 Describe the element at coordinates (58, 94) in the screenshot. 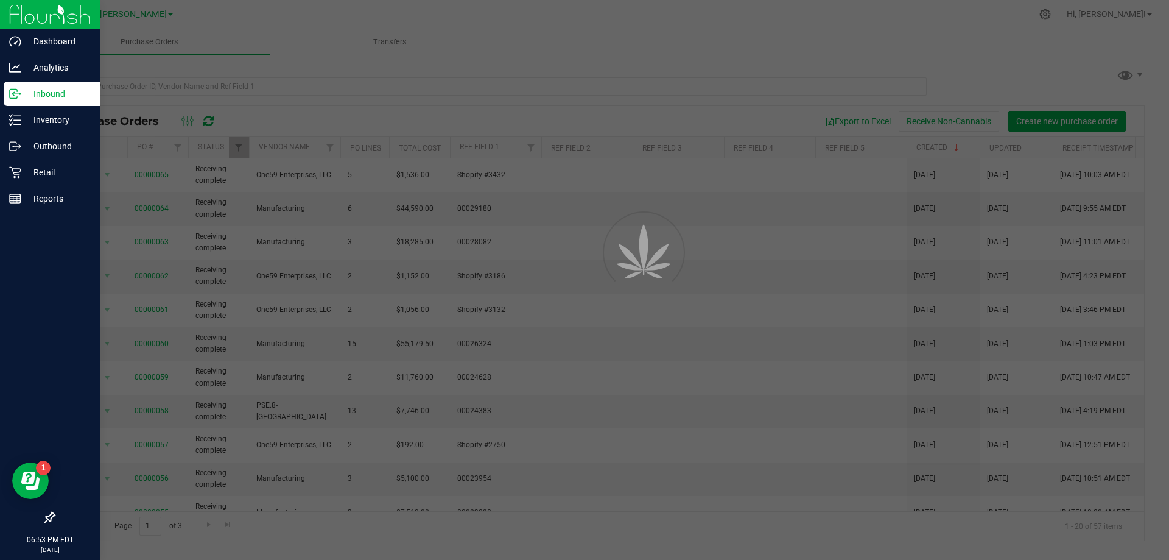

I see `p: Inbound` at that location.